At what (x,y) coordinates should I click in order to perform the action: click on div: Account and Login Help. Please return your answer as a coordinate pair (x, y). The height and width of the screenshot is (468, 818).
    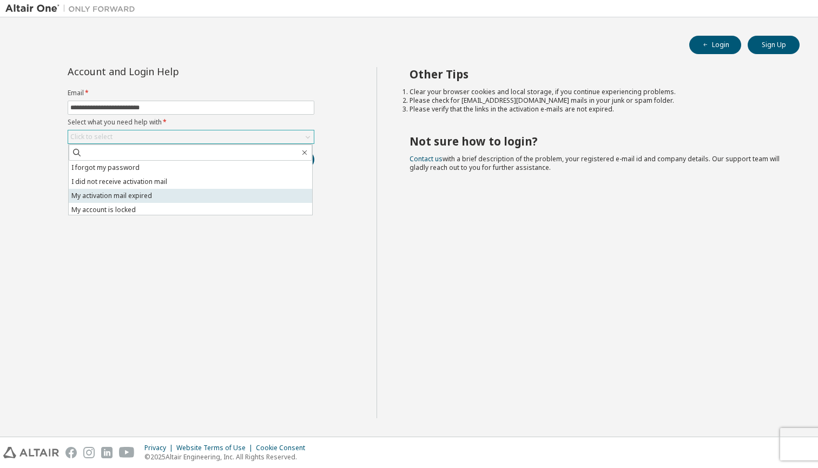
    Looking at the image, I should click on (166, 71).